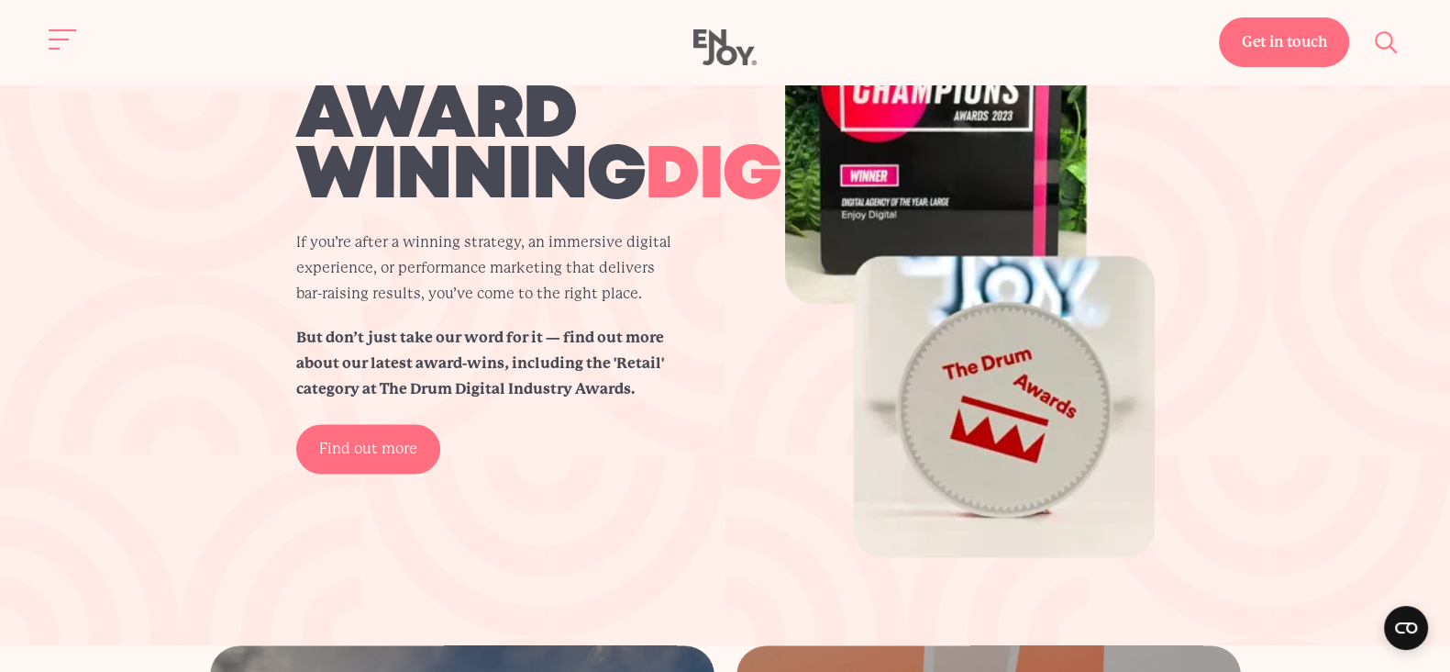 This screenshot has width=1450, height=672. Describe the element at coordinates (480, 362) in the screenshot. I see `strong: But don’t just take our word for it — find out more about our latest award-wins, including the 'R...` at that location.